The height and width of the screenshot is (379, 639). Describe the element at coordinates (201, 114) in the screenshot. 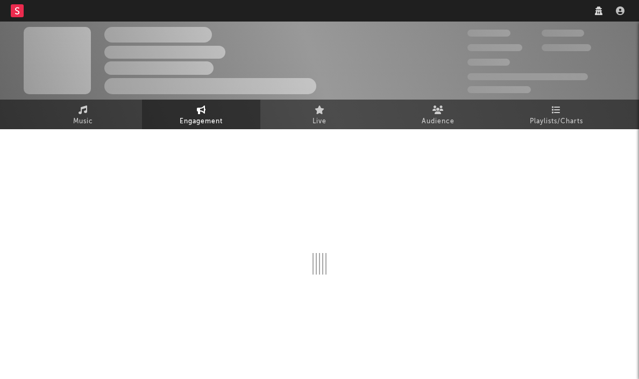

I see `a: Engagement` at that location.